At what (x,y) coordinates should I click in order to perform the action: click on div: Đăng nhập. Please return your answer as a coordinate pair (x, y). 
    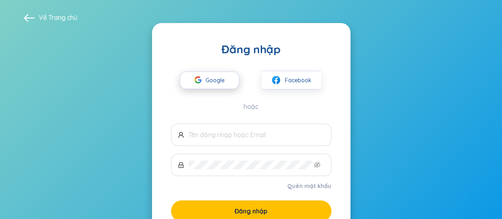
    Looking at the image, I should click on (251, 49).